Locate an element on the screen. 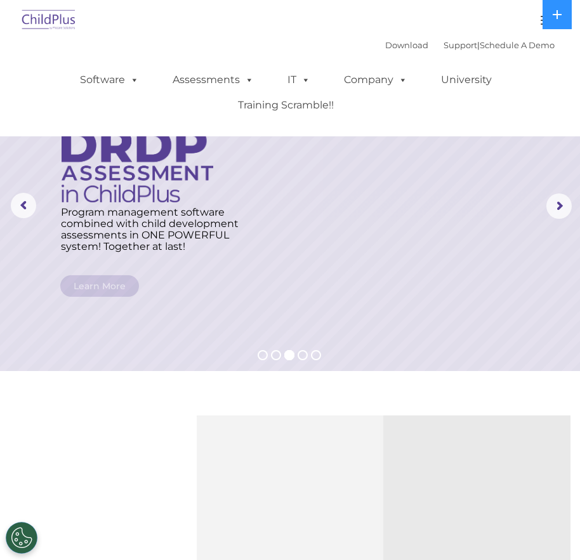 The image size is (580, 560). a: Schedule A Demo is located at coordinates (517, 45).